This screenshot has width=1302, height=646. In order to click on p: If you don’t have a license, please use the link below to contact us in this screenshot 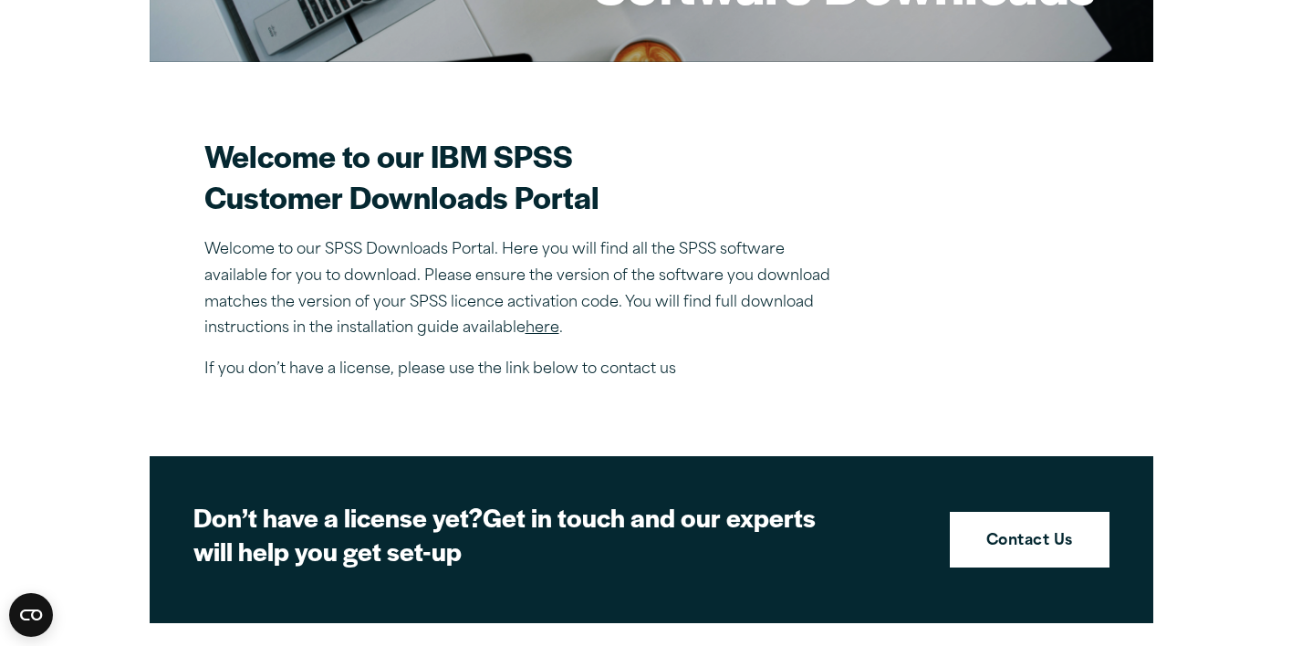, I will do `click(524, 370)`.